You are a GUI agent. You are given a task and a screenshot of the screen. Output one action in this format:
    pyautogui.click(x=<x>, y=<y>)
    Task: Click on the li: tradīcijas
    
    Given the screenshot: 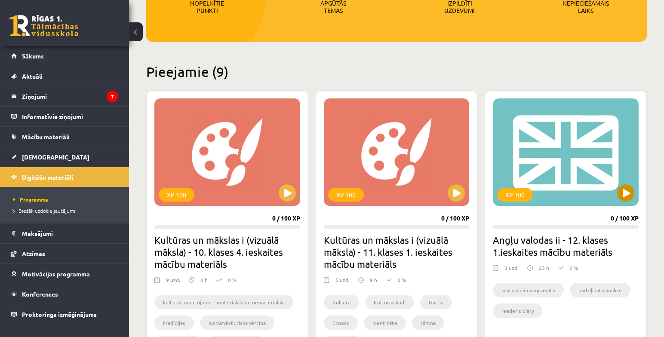 What is the action you would take?
    pyautogui.click(x=174, y=323)
    